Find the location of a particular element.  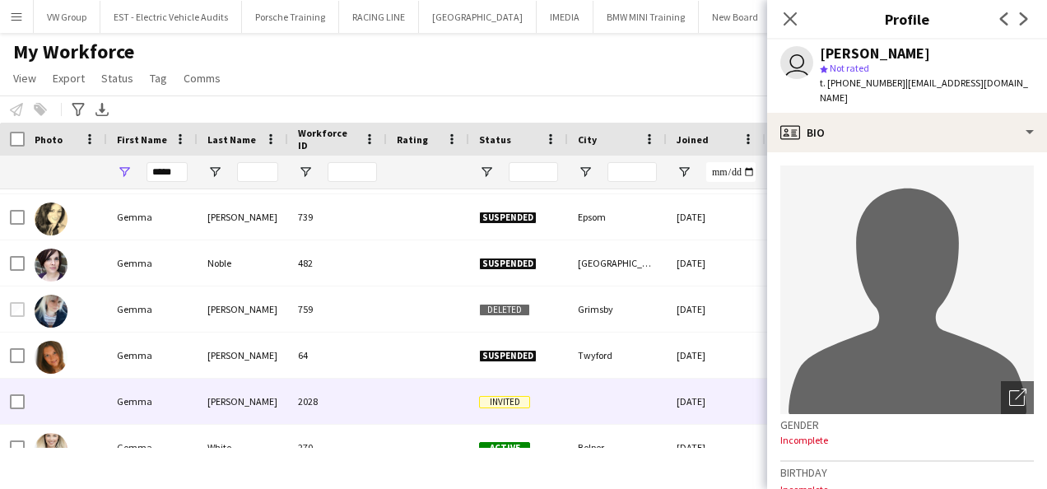

a: Tag is located at coordinates (158, 78).